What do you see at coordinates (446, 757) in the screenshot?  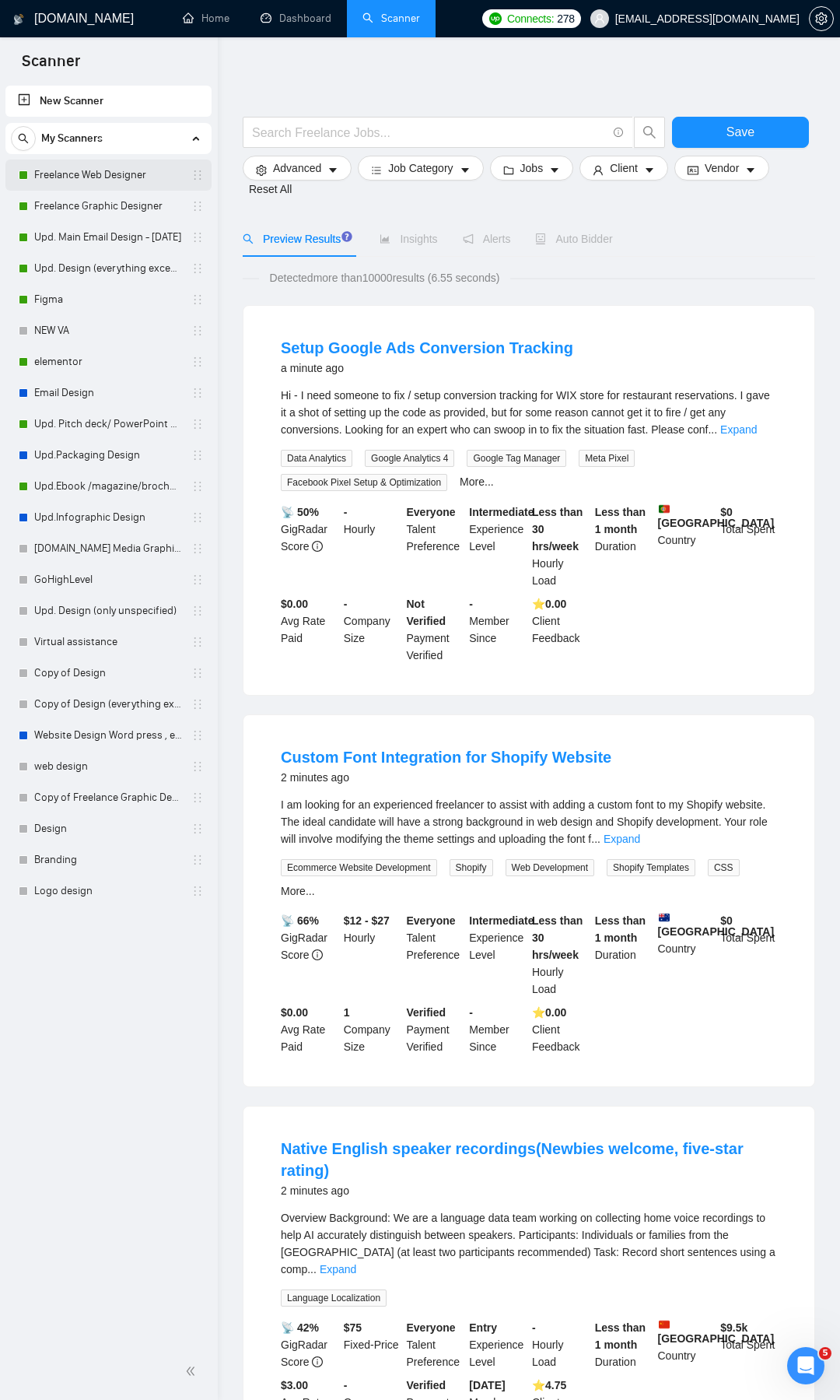 I see `a: Custom Font Integration for Shopify Website` at bounding box center [446, 757].